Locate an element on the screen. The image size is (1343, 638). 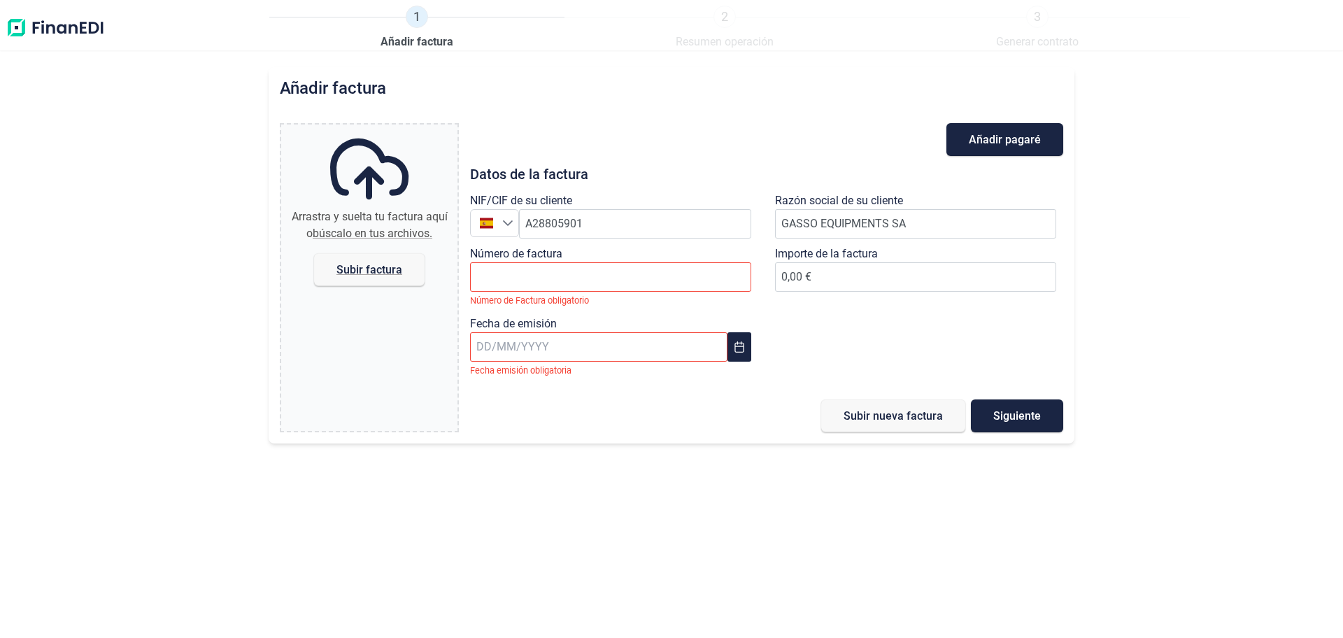
label: Importe de la factura is located at coordinates (826, 254).